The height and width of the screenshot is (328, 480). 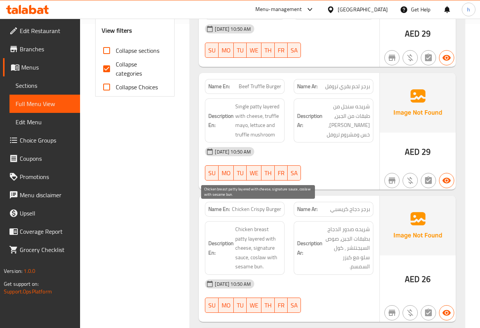 I want to click on a: Branches, so click(x=41, y=49).